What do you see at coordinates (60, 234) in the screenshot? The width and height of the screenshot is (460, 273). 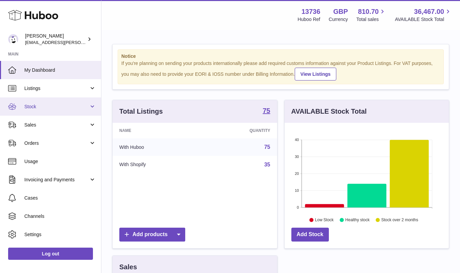 I see `span: Settings` at bounding box center [60, 234].